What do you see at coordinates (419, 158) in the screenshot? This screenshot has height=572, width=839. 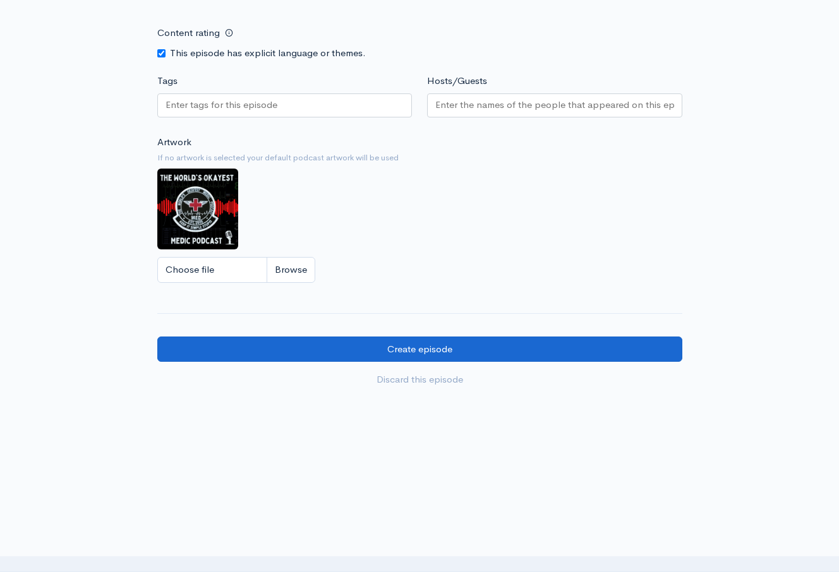 I see `small: If no artwork is selected your default podcast artwork will be used` at bounding box center [419, 158].